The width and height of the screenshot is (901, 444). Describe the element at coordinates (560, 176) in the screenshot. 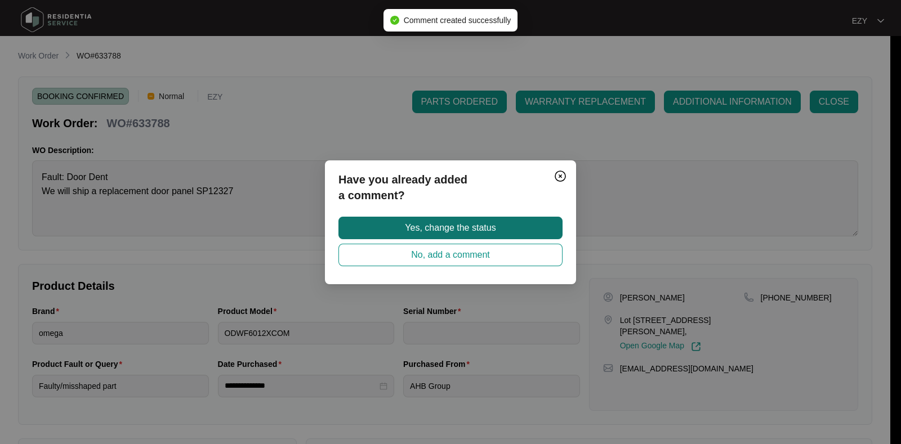

I see `img: closeCircle` at that location.